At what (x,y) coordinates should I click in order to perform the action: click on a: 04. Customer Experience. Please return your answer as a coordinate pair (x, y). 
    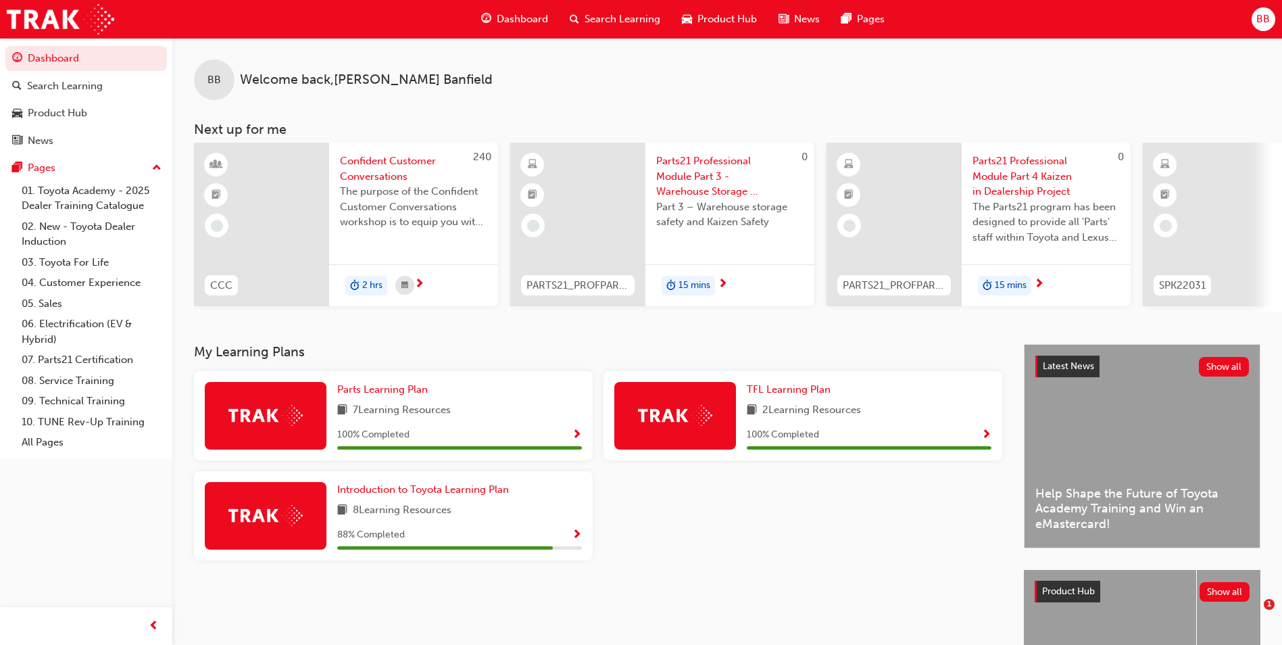
    Looking at the image, I should click on (91, 282).